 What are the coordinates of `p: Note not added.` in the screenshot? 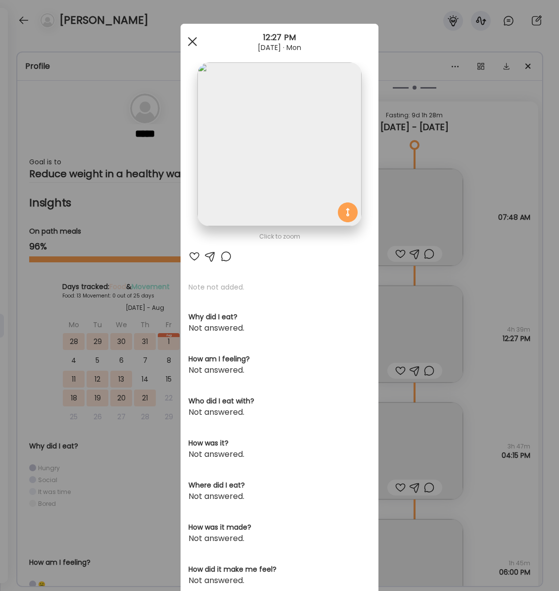 It's located at (280, 287).